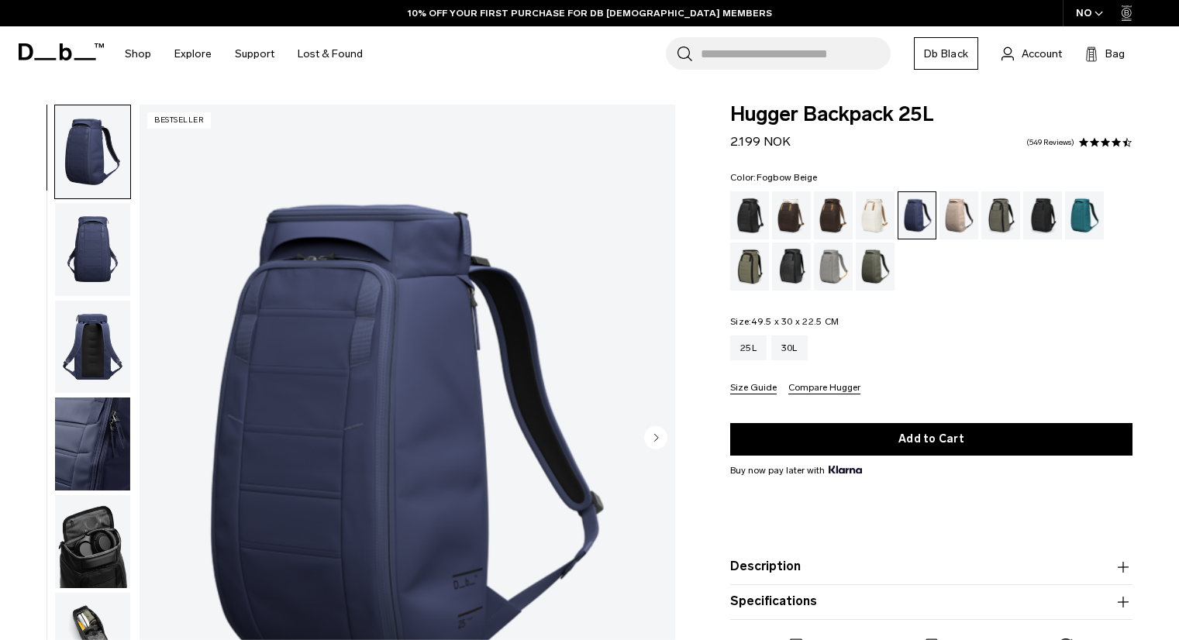  What do you see at coordinates (791, 267) in the screenshot?
I see `a: Reflective Black` at bounding box center [791, 267].